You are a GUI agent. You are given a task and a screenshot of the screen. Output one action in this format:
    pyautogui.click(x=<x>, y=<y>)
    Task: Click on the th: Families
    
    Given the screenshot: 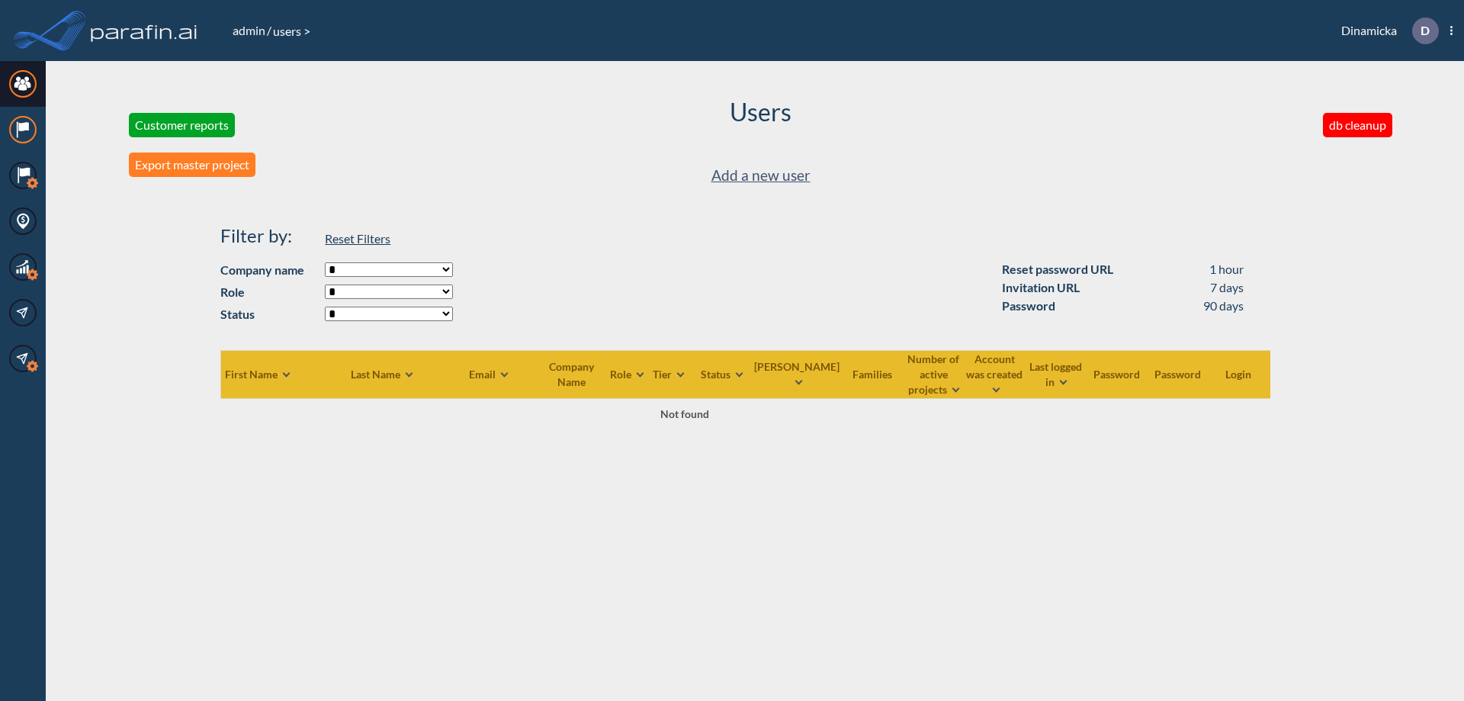 What is the action you would take?
    pyautogui.click(x=874, y=374)
    